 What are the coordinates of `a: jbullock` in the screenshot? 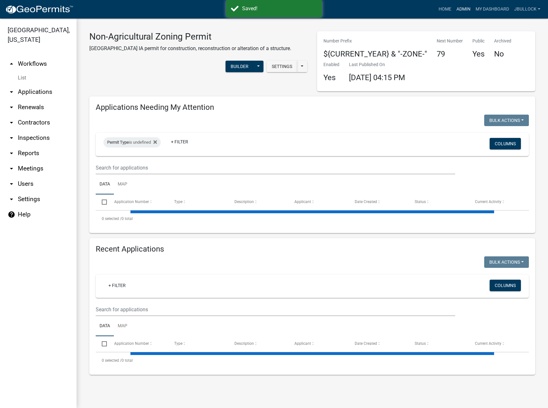 It's located at (527, 9).